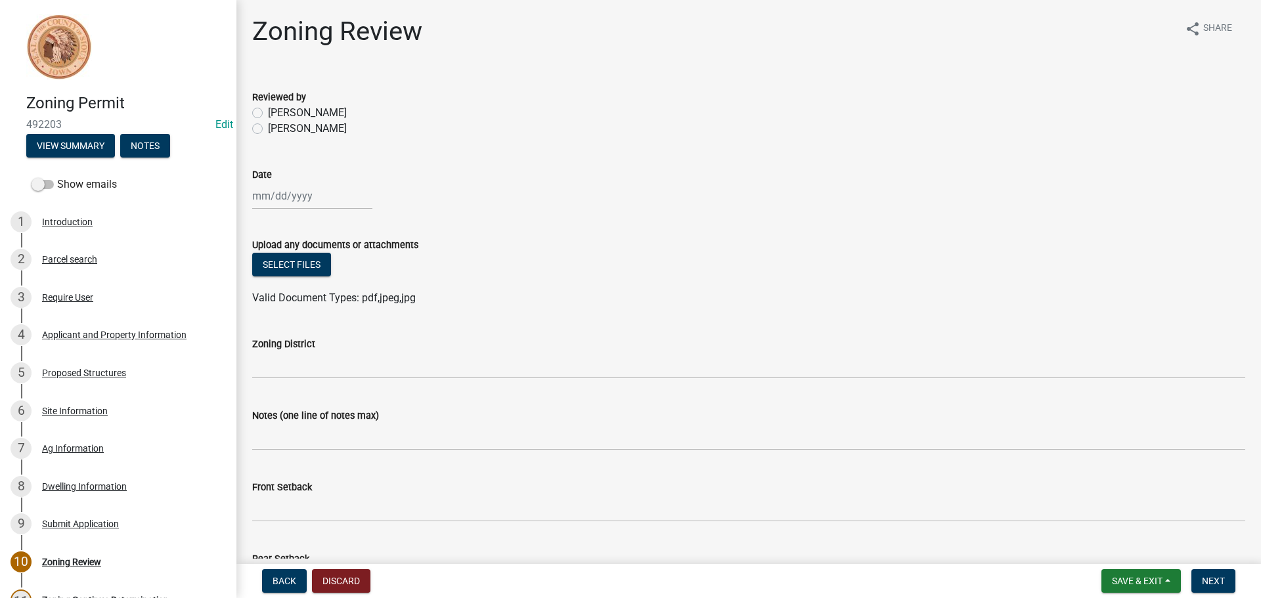 This screenshot has width=1261, height=598. I want to click on button: Back, so click(284, 581).